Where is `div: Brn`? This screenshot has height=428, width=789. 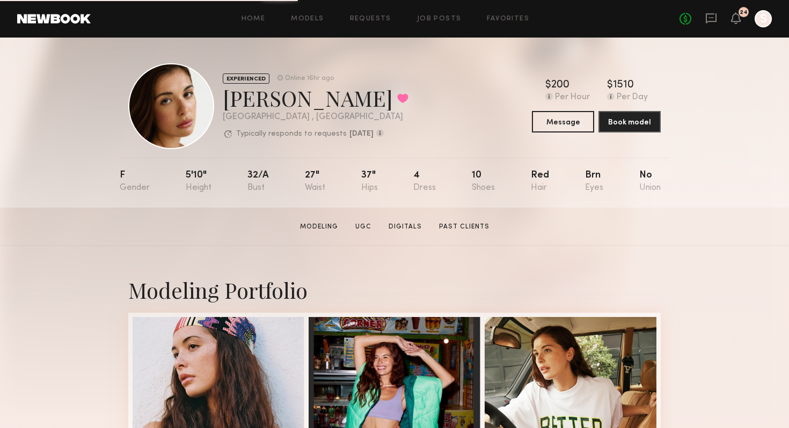 div: Brn is located at coordinates (594, 181).